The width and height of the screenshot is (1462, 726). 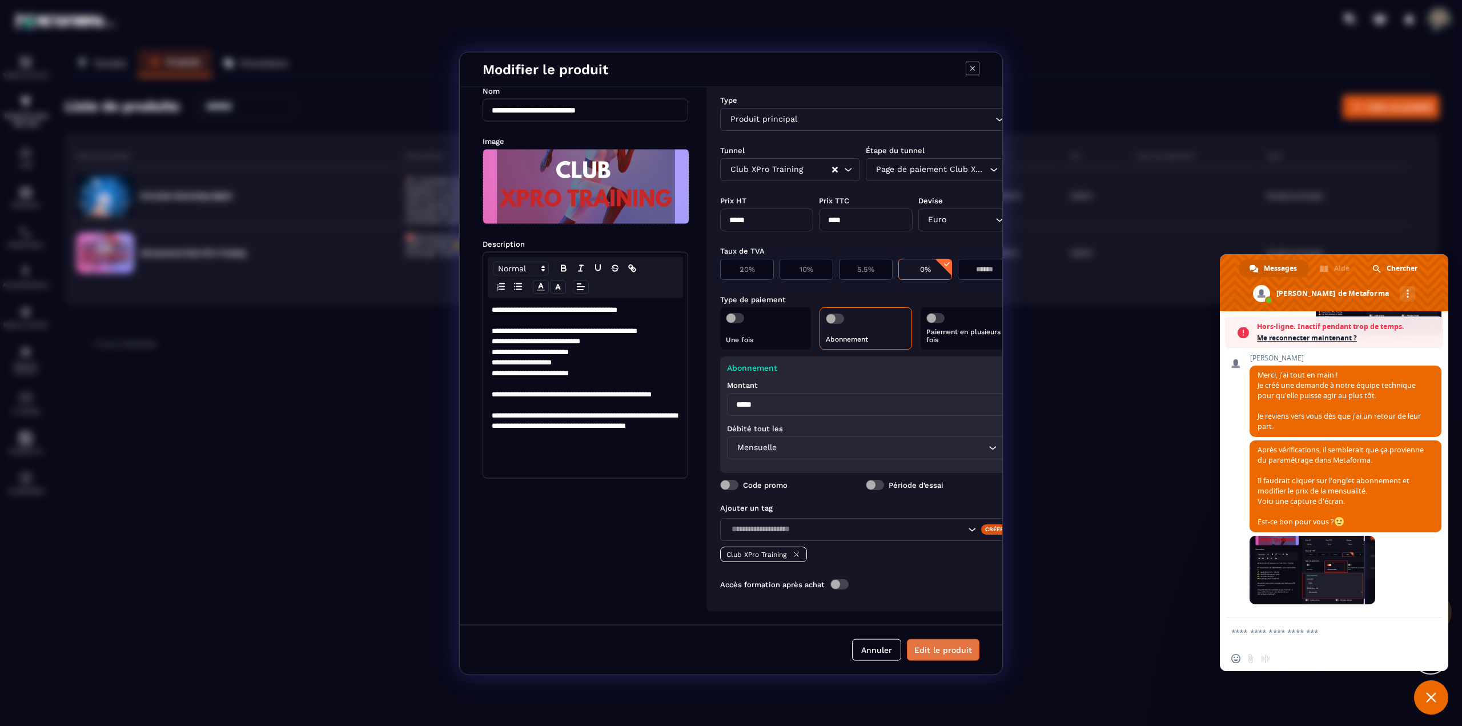 I want to click on h4: Modifier le produit, so click(x=545, y=69).